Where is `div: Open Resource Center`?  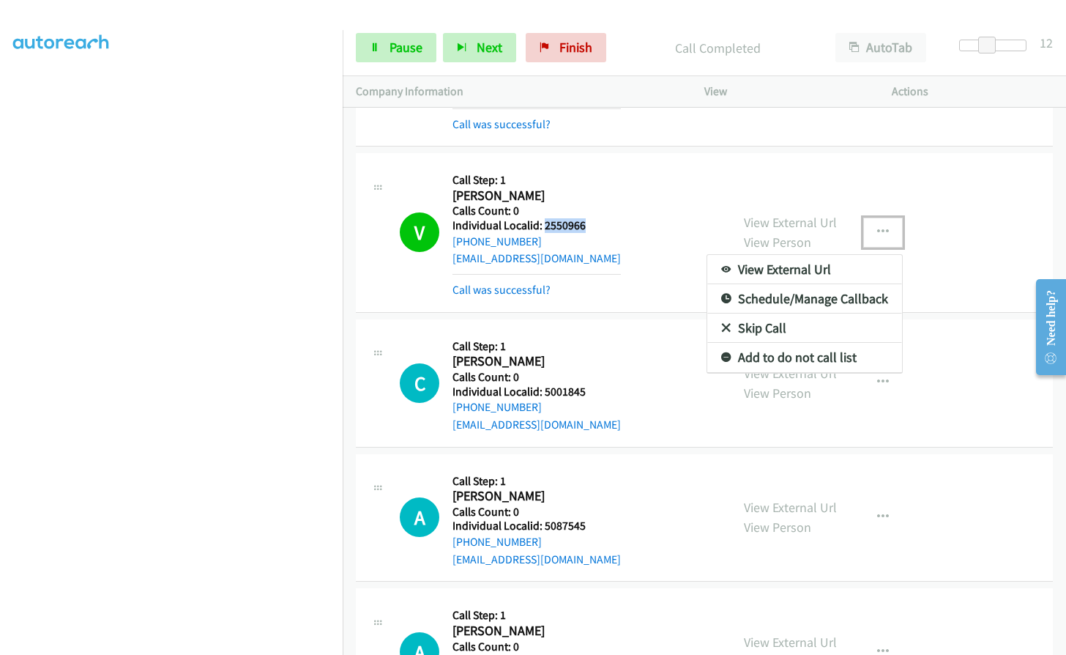
div: Open Resource Center is located at coordinates (27, 58).